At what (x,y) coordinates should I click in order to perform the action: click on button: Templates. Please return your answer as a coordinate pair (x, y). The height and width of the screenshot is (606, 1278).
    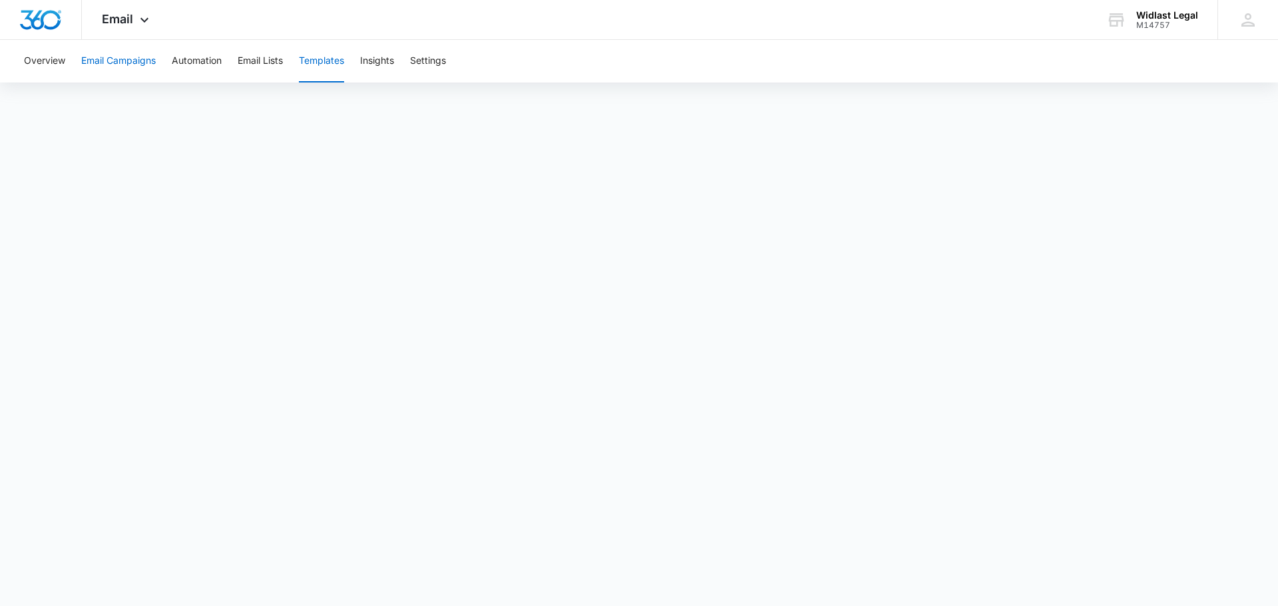
    Looking at the image, I should click on (322, 61).